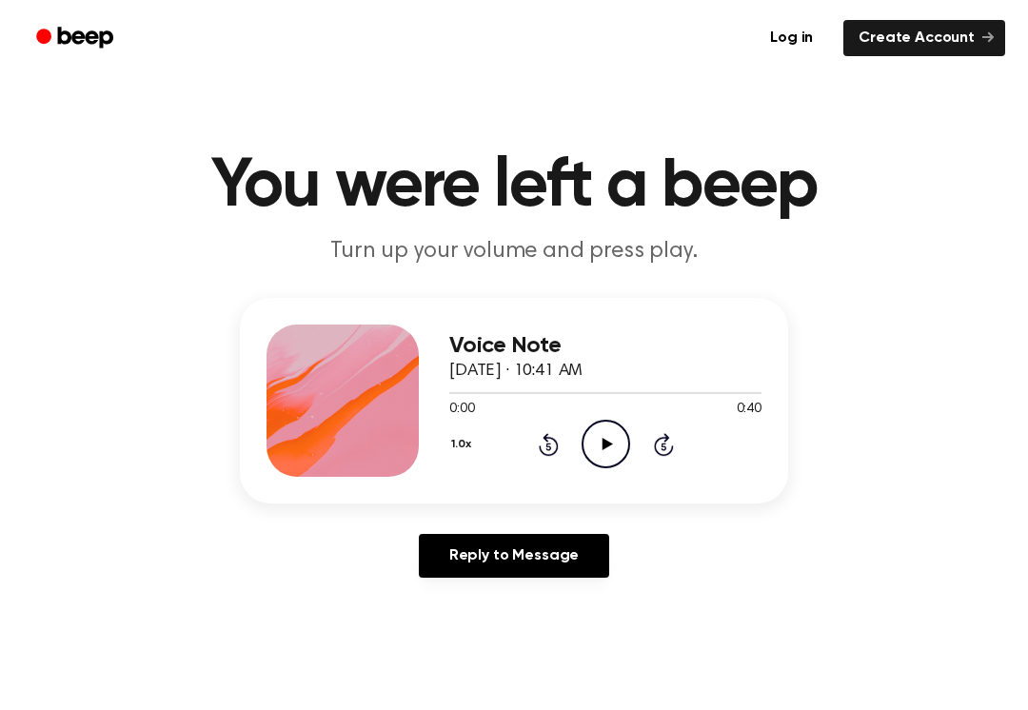 Image resolution: width=1028 pixels, height=710 pixels. Describe the element at coordinates (749, 409) in the screenshot. I see `span: 0:40` at that location.